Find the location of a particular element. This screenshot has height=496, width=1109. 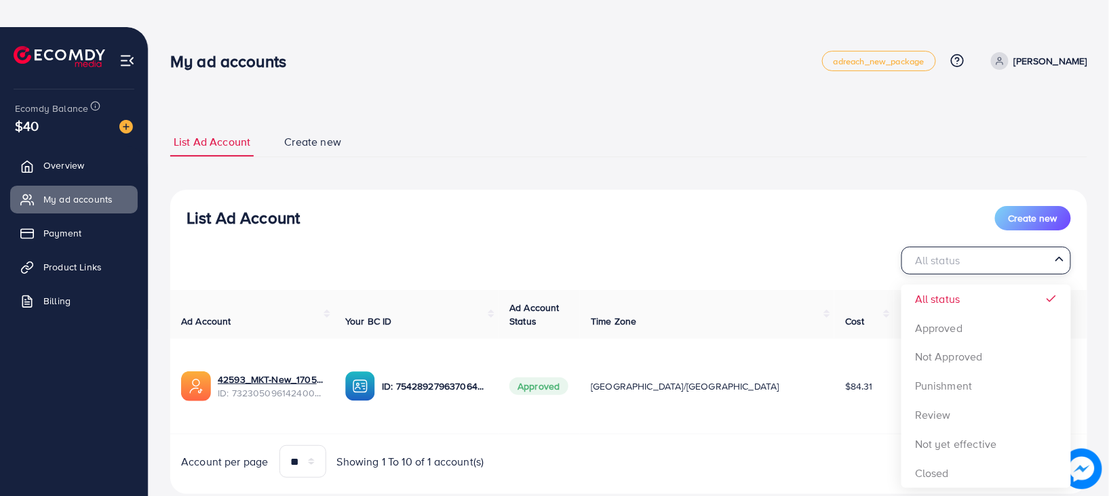

span: Product Links is located at coordinates (73, 267).